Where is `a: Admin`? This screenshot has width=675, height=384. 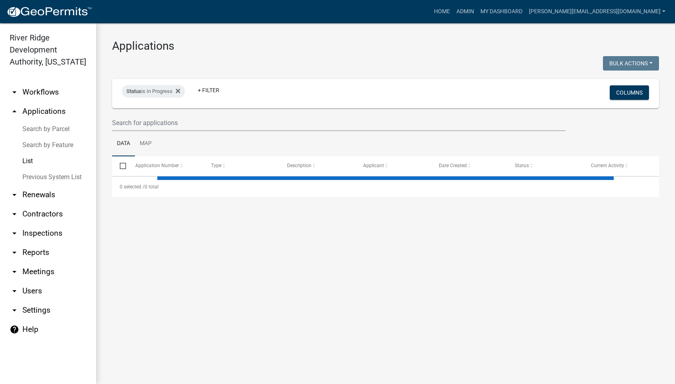 a: Admin is located at coordinates (466, 12).